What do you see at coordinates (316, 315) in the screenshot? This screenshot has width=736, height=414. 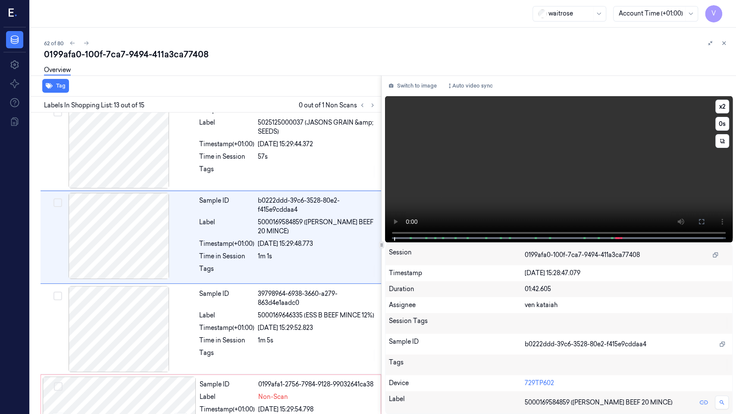 I see `span: 5000169646335 (ESS B BEEF MINCE 12%)` at bounding box center [316, 315].